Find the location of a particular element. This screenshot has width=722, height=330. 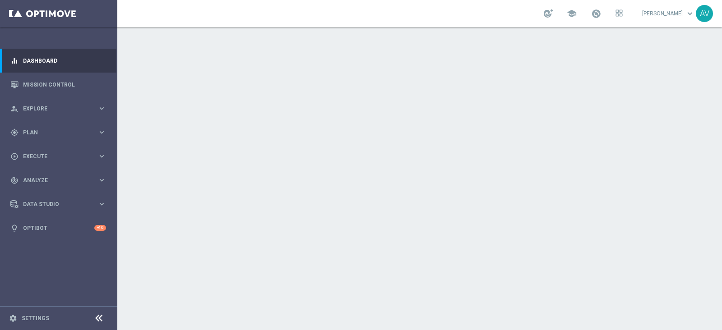

div: person_search Explore keyboard_arrow_right is located at coordinates (58, 109).